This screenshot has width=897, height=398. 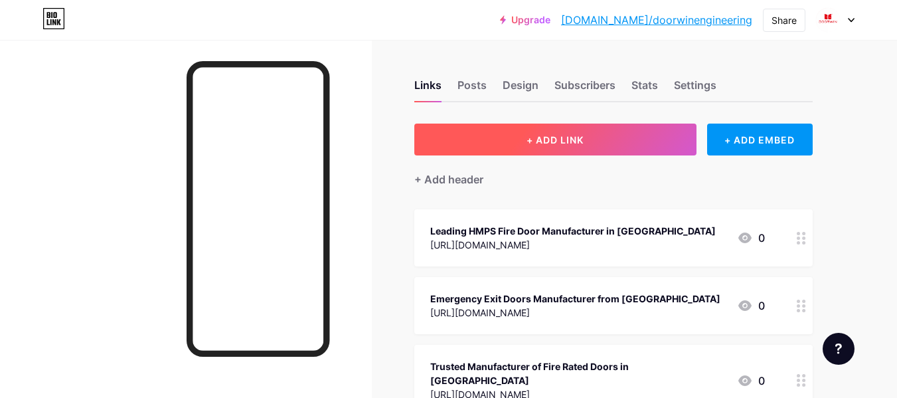 I want to click on div: Settings, so click(x=695, y=89).